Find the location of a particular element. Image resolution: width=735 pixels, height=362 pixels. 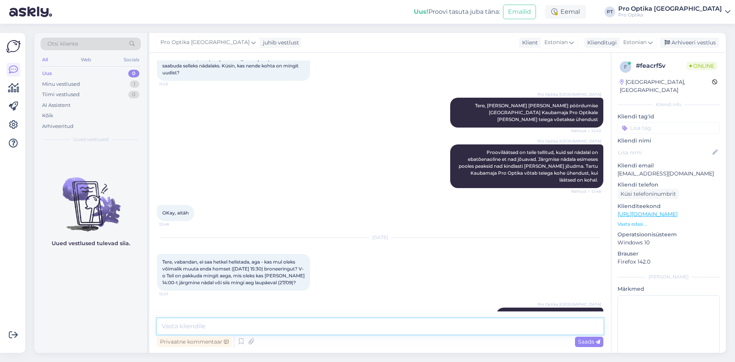

img: No chats is located at coordinates (91, 198).